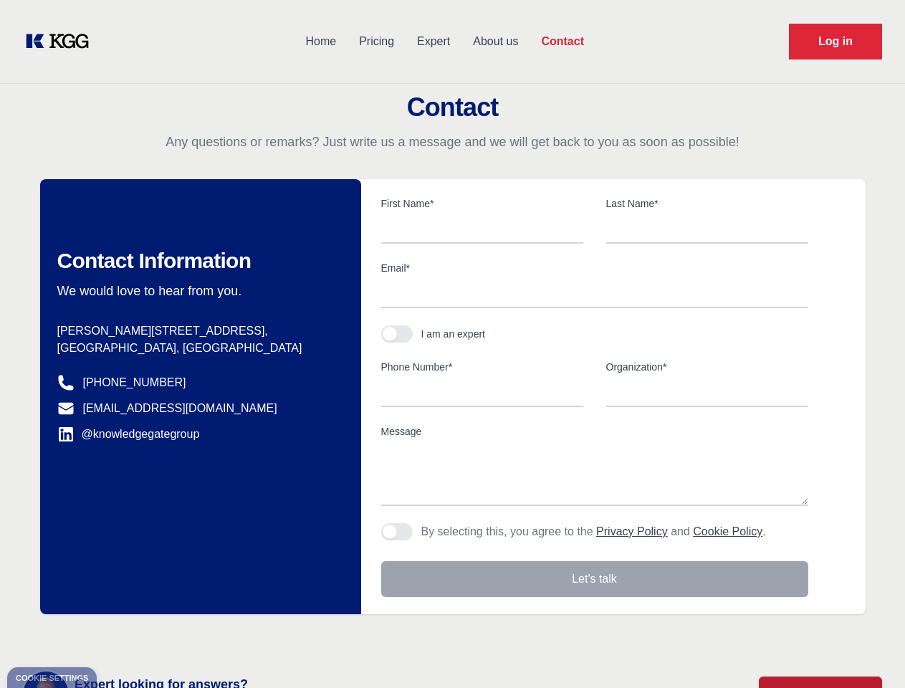  What do you see at coordinates (198, 291) in the screenshot?
I see `p: We would love to hear from you.` at bounding box center [198, 291].